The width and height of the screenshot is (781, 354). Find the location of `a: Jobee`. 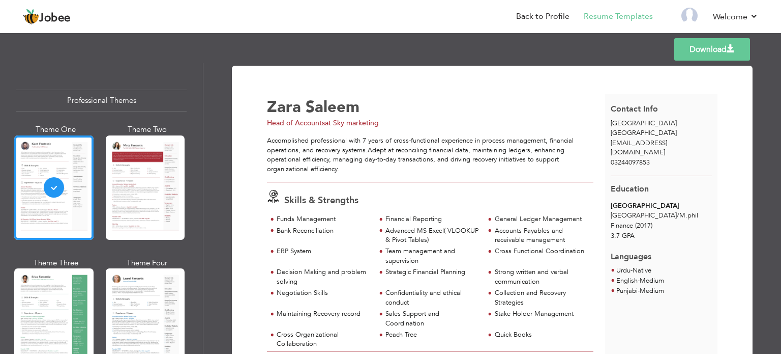

a: Jobee is located at coordinates (47, 17).